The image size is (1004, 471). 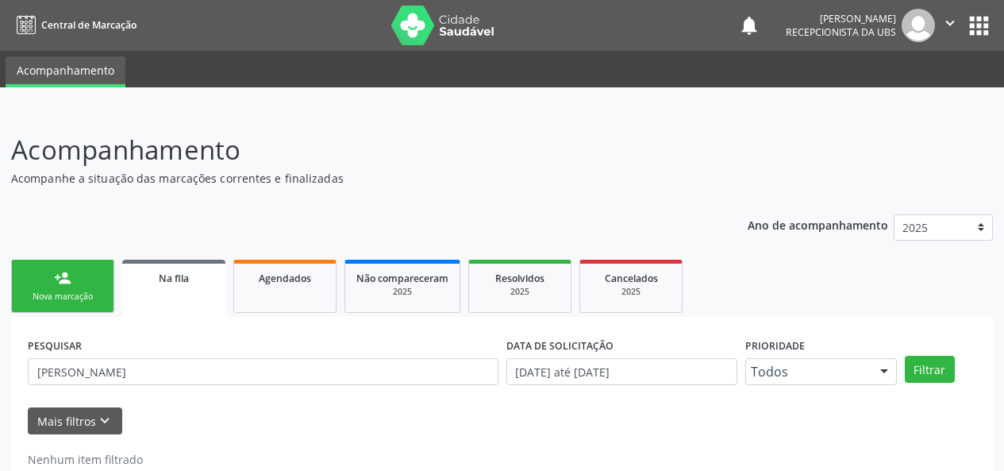 What do you see at coordinates (818, 224) in the screenshot?
I see `p: Ano de acompanhamento` at bounding box center [818, 224].